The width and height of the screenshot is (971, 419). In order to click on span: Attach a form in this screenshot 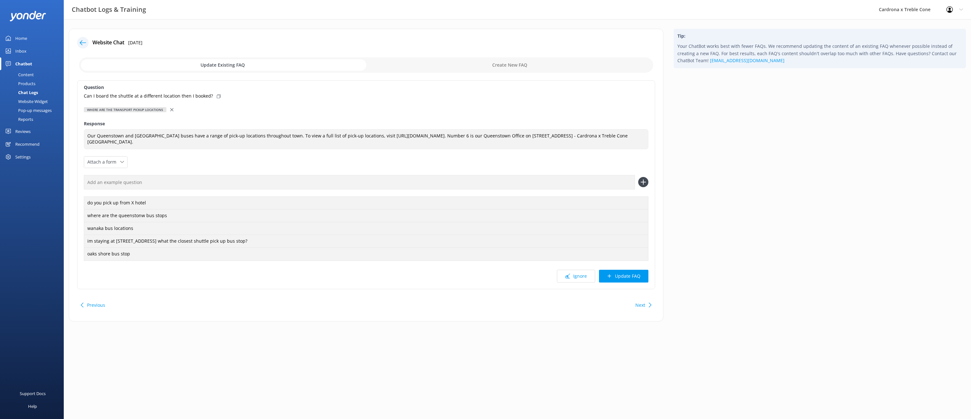, I will do `click(104, 162)`.